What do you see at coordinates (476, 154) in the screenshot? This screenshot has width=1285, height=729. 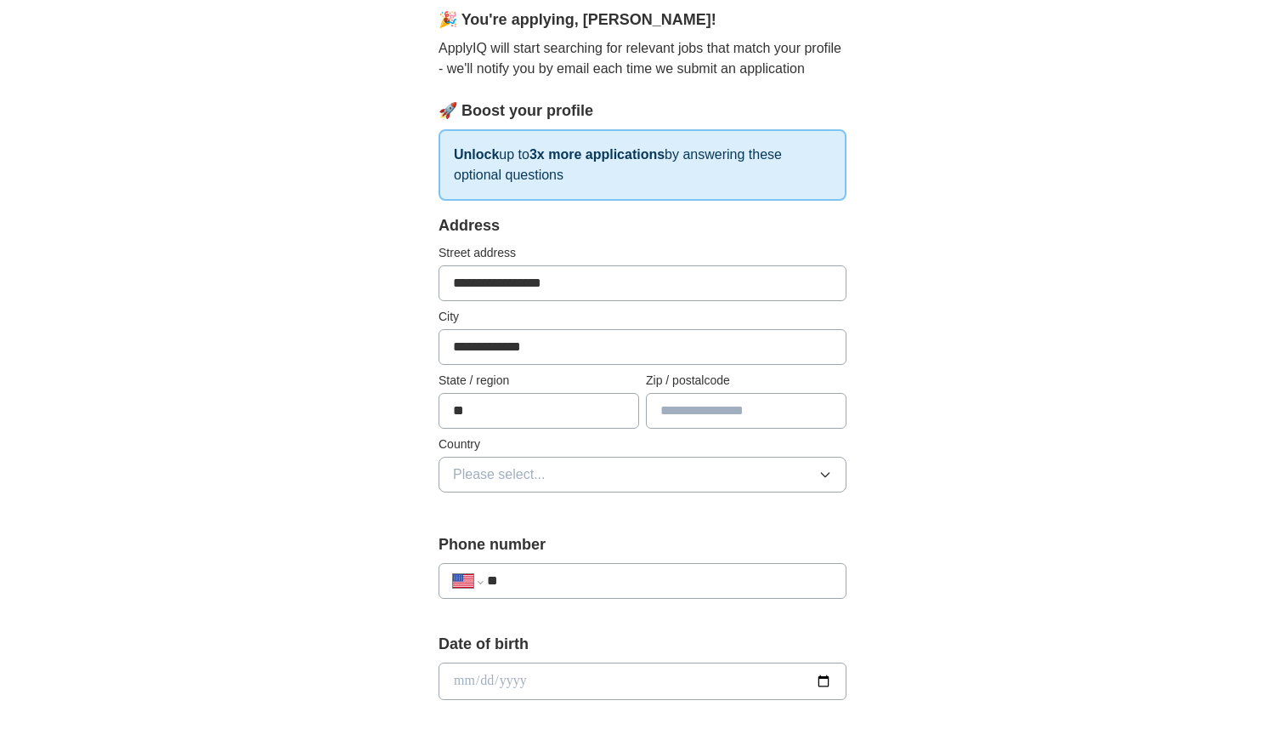 I see `strong: Unlock` at bounding box center [476, 154].